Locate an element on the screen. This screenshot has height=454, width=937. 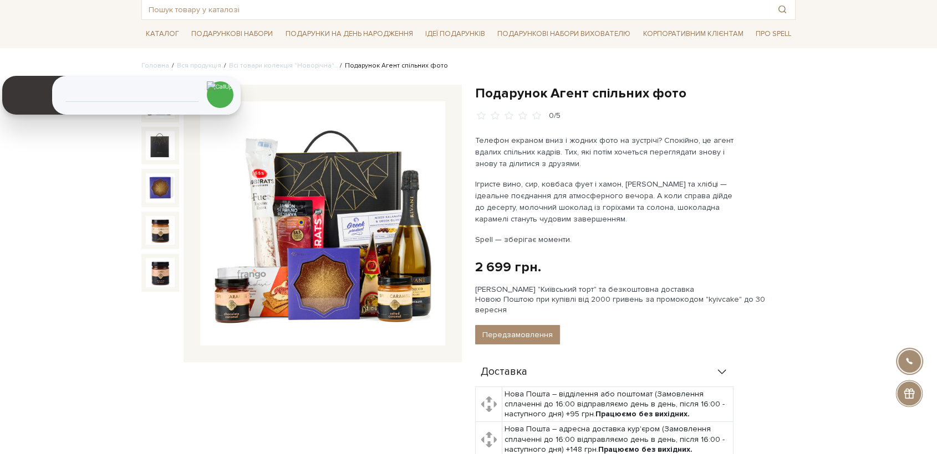
a: Каталог is located at coordinates (162, 34).